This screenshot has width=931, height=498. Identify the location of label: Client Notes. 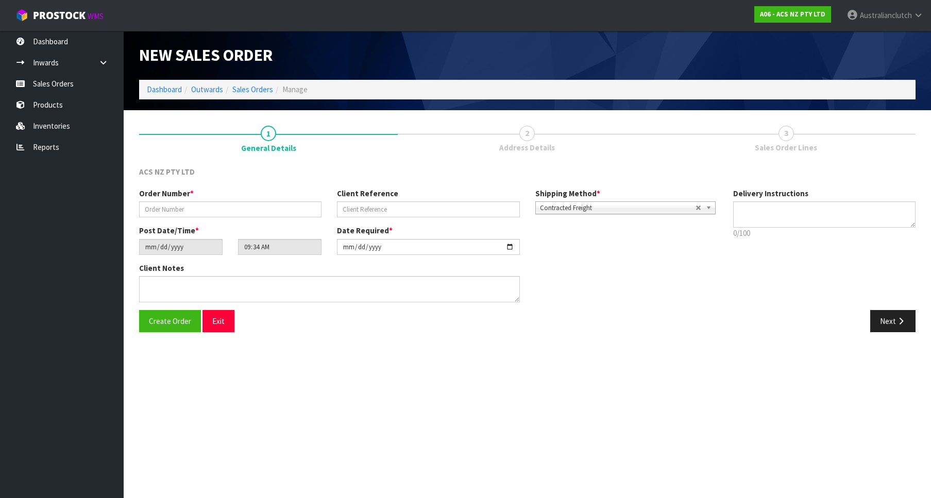
(161, 268).